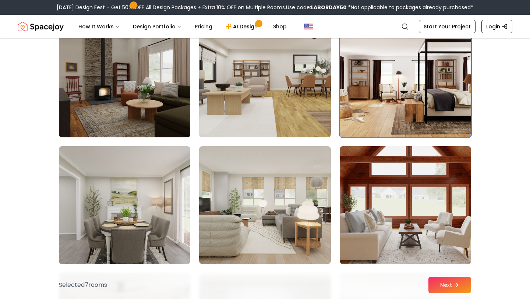  Describe the element at coordinates (40, 26) in the screenshot. I see `img: Spacejoy Logo` at that location.